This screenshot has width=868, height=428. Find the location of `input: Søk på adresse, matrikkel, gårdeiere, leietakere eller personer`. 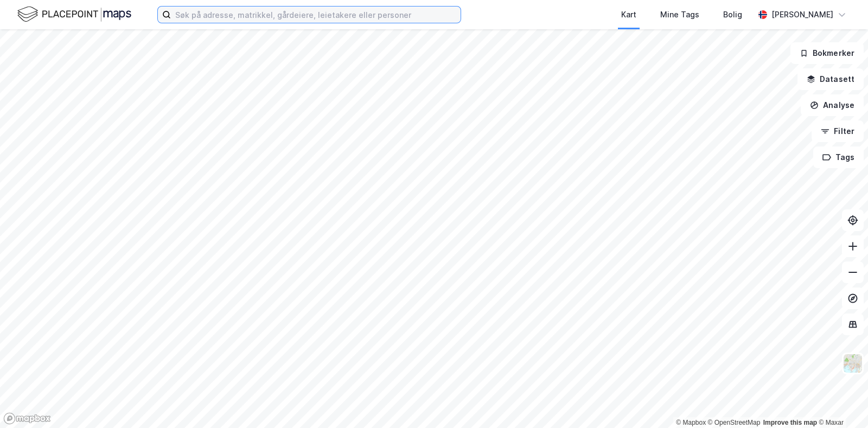

input: Søk på adresse, matrikkel, gårdeiere, leietakere eller personer is located at coordinates (316, 15).